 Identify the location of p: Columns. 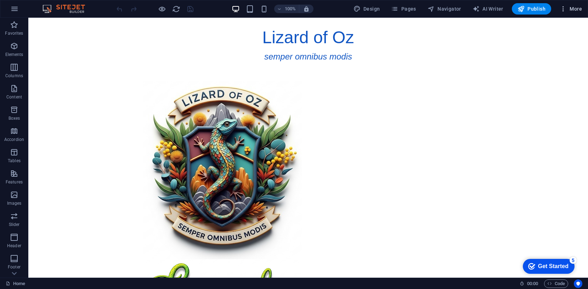
(14, 76).